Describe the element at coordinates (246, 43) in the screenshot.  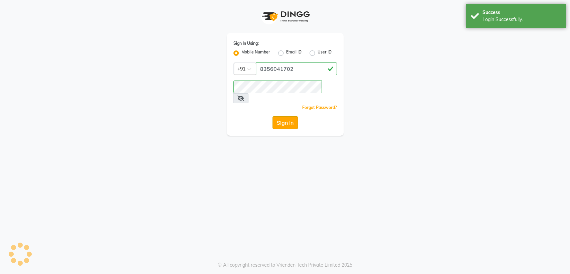
I see `label: Sign In Using:` at that location.